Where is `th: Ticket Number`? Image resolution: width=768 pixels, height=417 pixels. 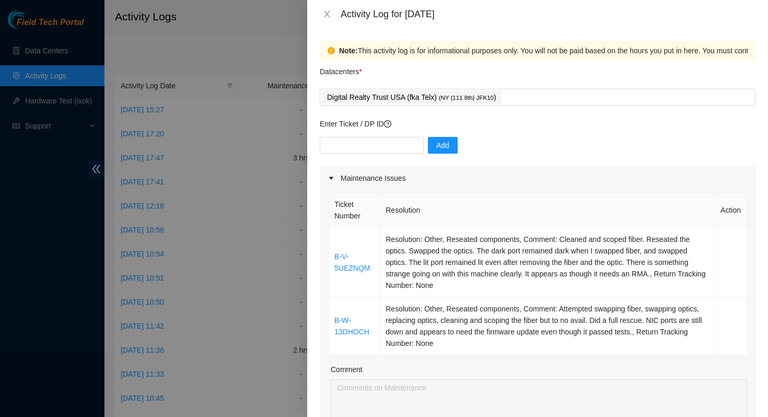 th: Ticket Number is located at coordinates (354, 210).